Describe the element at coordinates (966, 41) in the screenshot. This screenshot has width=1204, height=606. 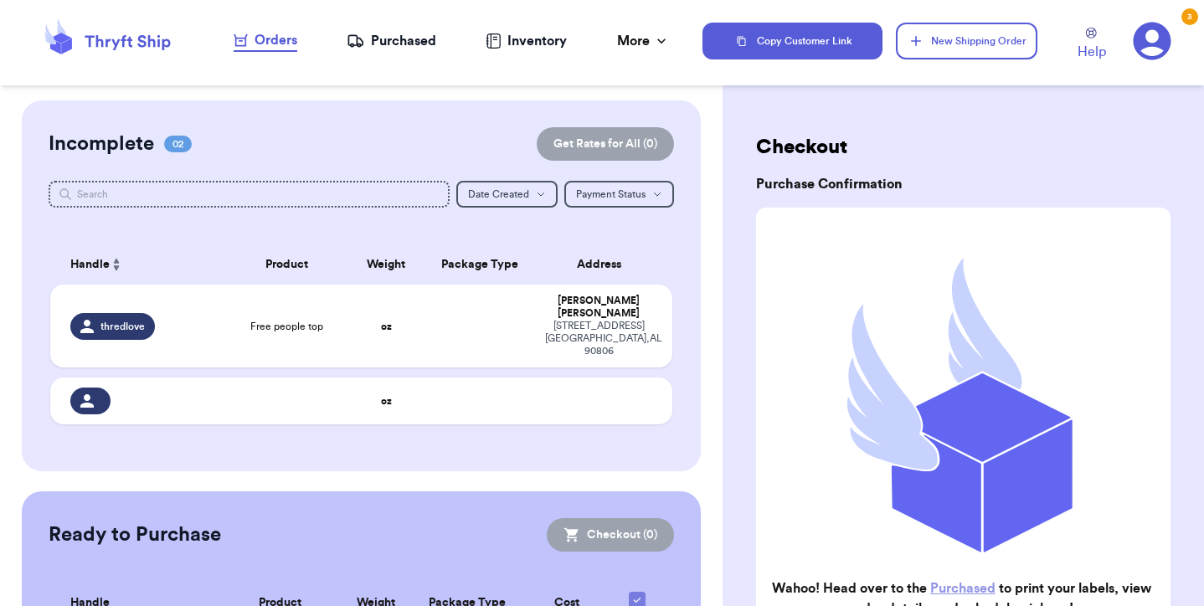
I see `button: New Shipping Order` at that location.